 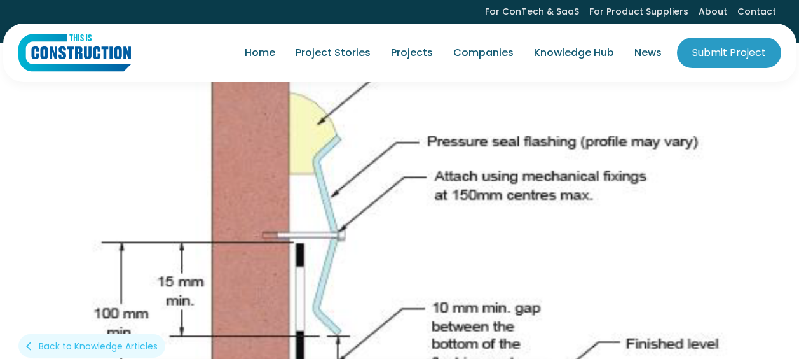 What do you see at coordinates (412, 53) in the screenshot?
I see `a: Projects` at bounding box center [412, 53].